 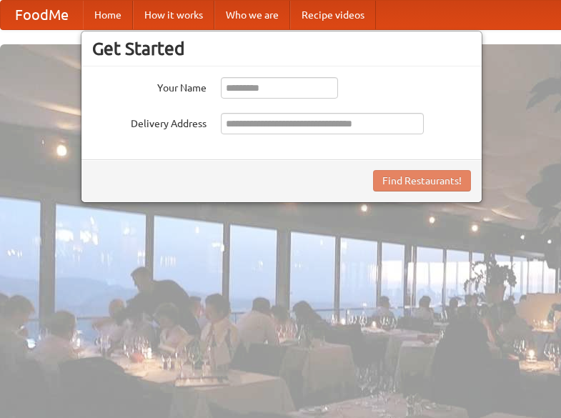 What do you see at coordinates (149, 86) in the screenshot?
I see `label: Your Name` at bounding box center [149, 86].